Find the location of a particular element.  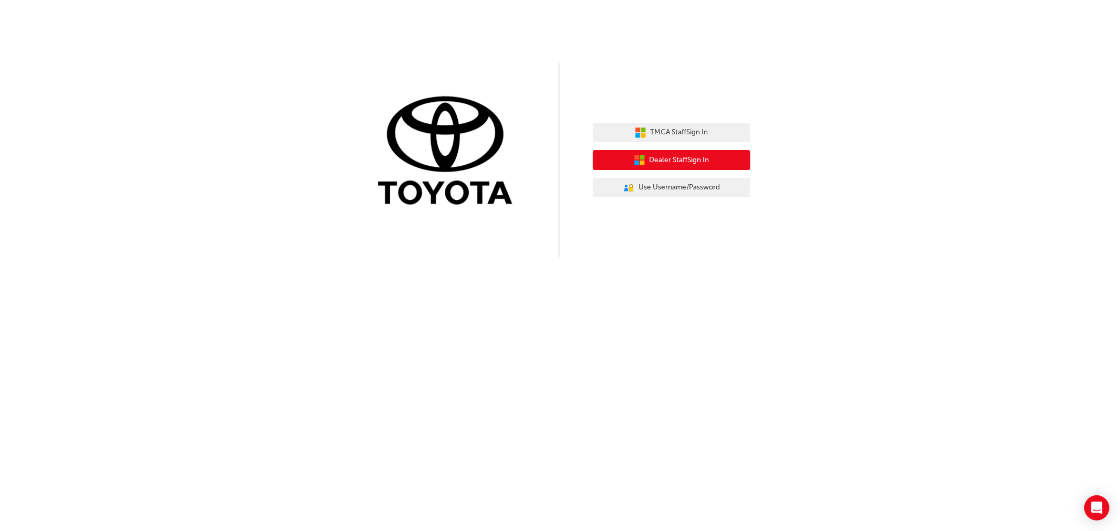

span: Dealer Staff Sign In is located at coordinates (679, 160).